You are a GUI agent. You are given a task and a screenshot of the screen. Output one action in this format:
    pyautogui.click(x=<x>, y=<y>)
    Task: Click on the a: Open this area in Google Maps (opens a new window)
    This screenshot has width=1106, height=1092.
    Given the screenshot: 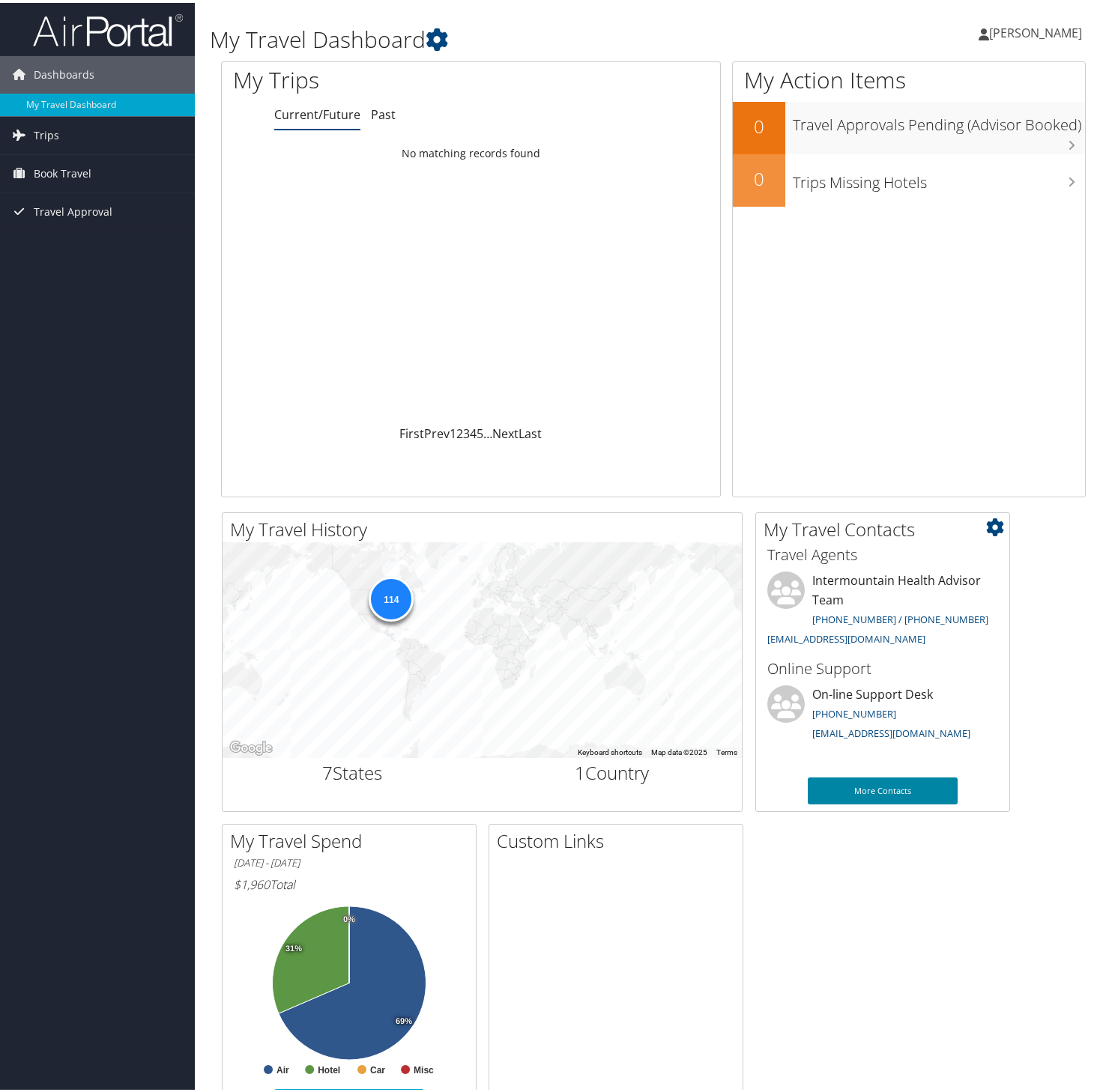 What is the action you would take?
    pyautogui.click(x=251, y=745)
    